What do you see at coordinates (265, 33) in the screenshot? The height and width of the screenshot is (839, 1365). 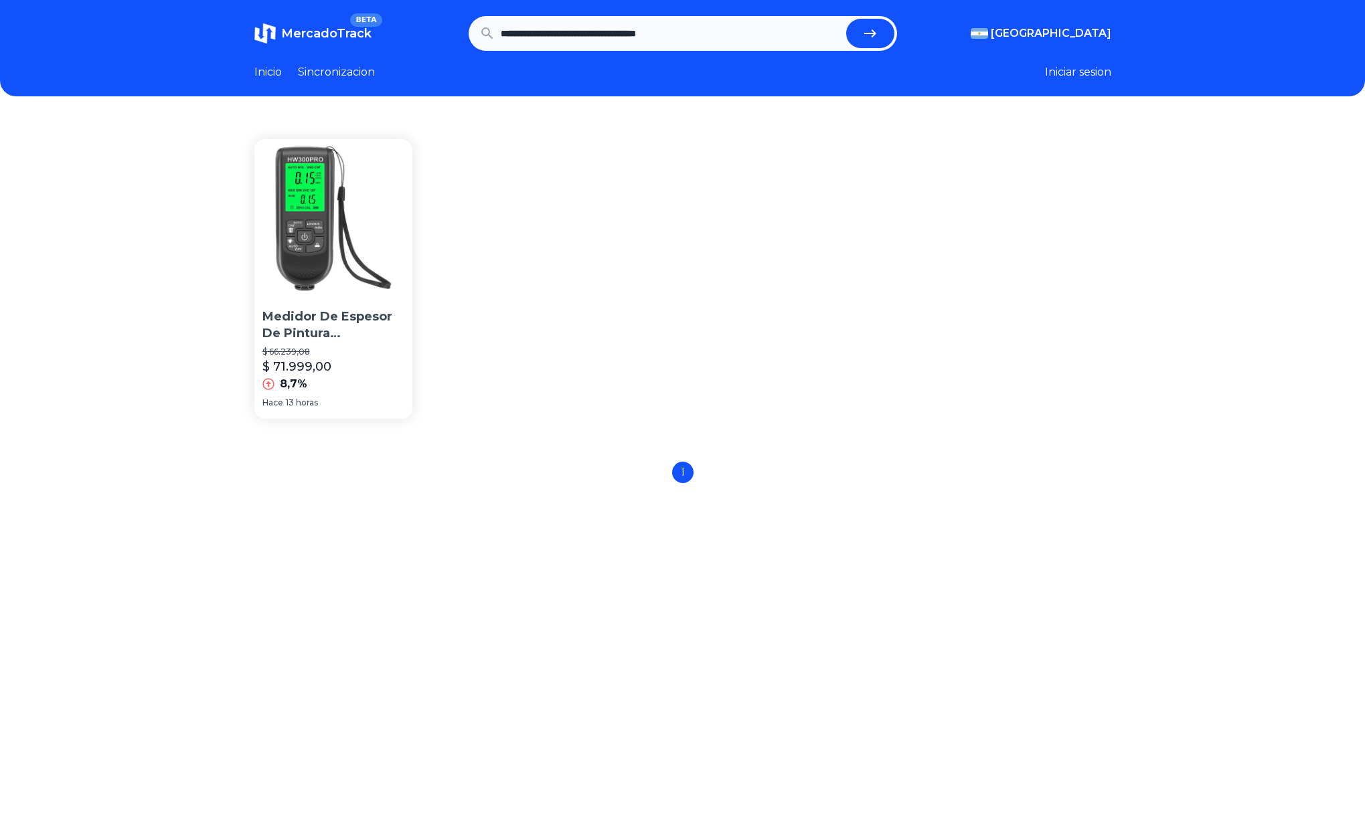 I see `img: MercadoTrack` at bounding box center [265, 33].